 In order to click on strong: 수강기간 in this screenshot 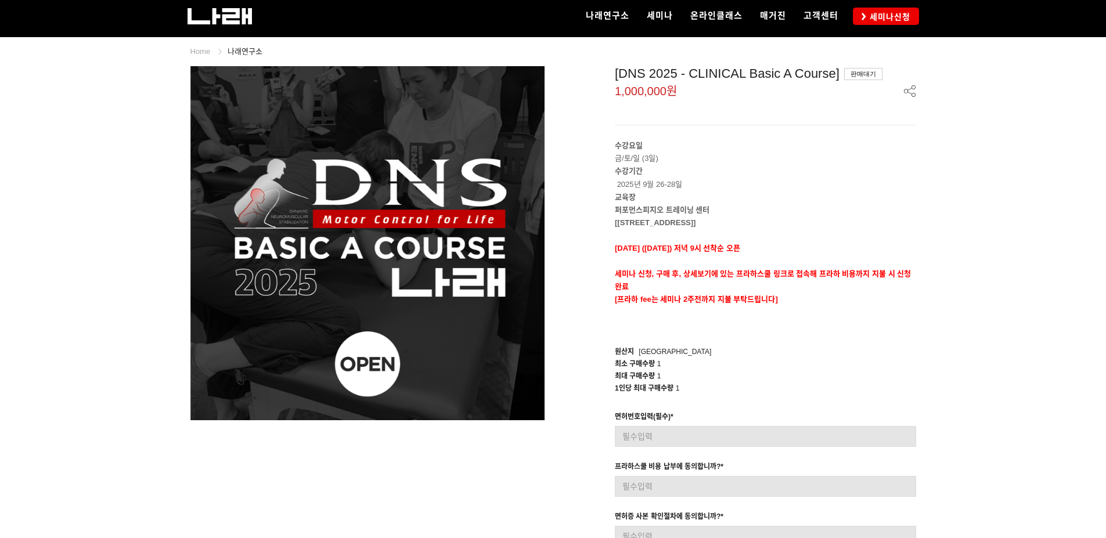, I will do `click(629, 171)`.